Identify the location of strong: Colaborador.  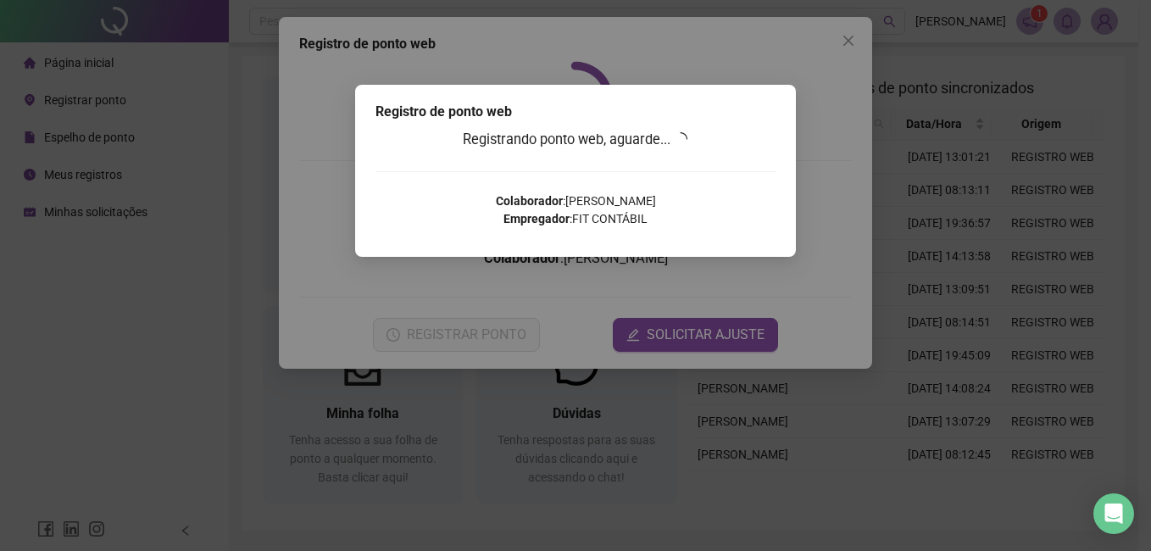
(529, 201).